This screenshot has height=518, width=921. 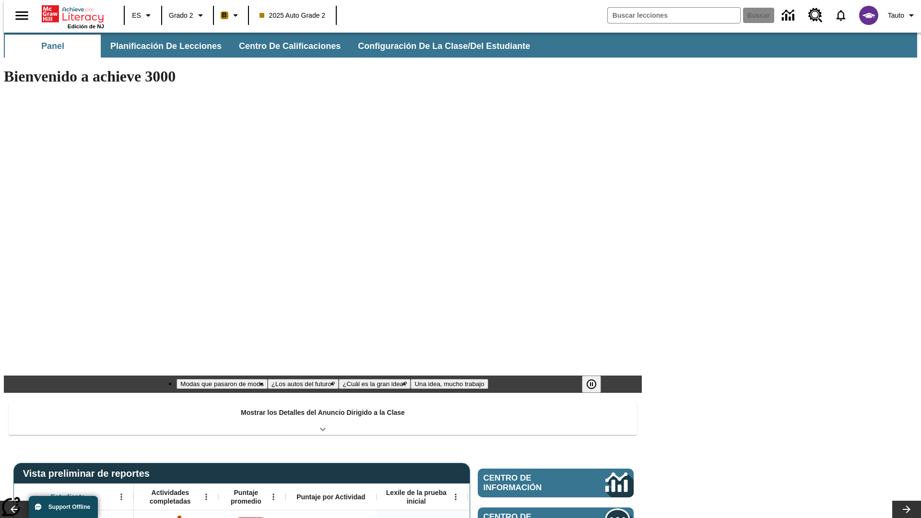 What do you see at coordinates (136, 15) in the screenshot?
I see `span: ES` at bounding box center [136, 15].